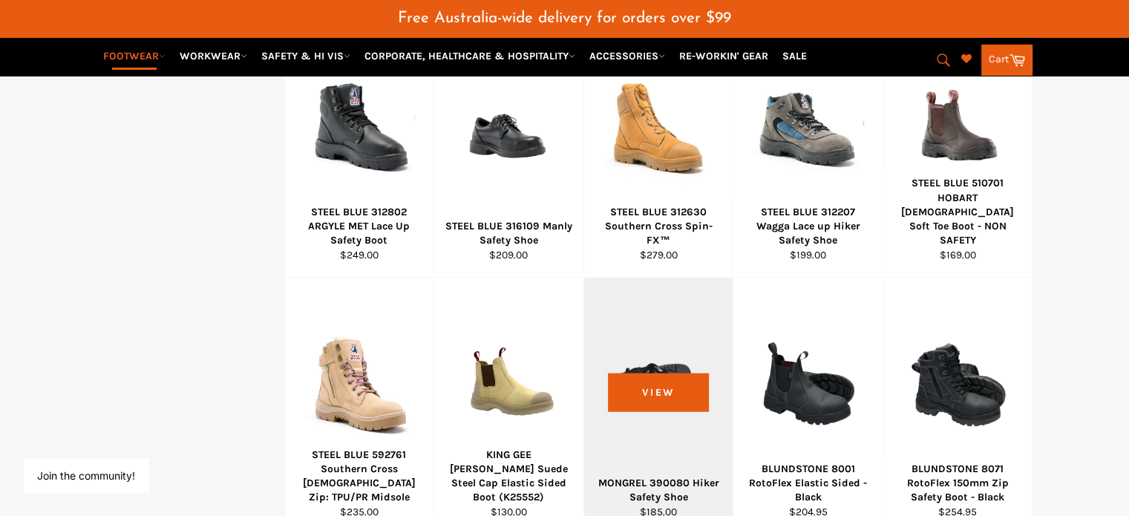  Describe the element at coordinates (958, 149) in the screenshot. I see `a: STEEL BLUE 510701 HOBART Ladies Soft Toe Boot - NON SAFETYSTEEL BLUE 510701 HOBART [DEMOGRAPHIC_D...` at that location.